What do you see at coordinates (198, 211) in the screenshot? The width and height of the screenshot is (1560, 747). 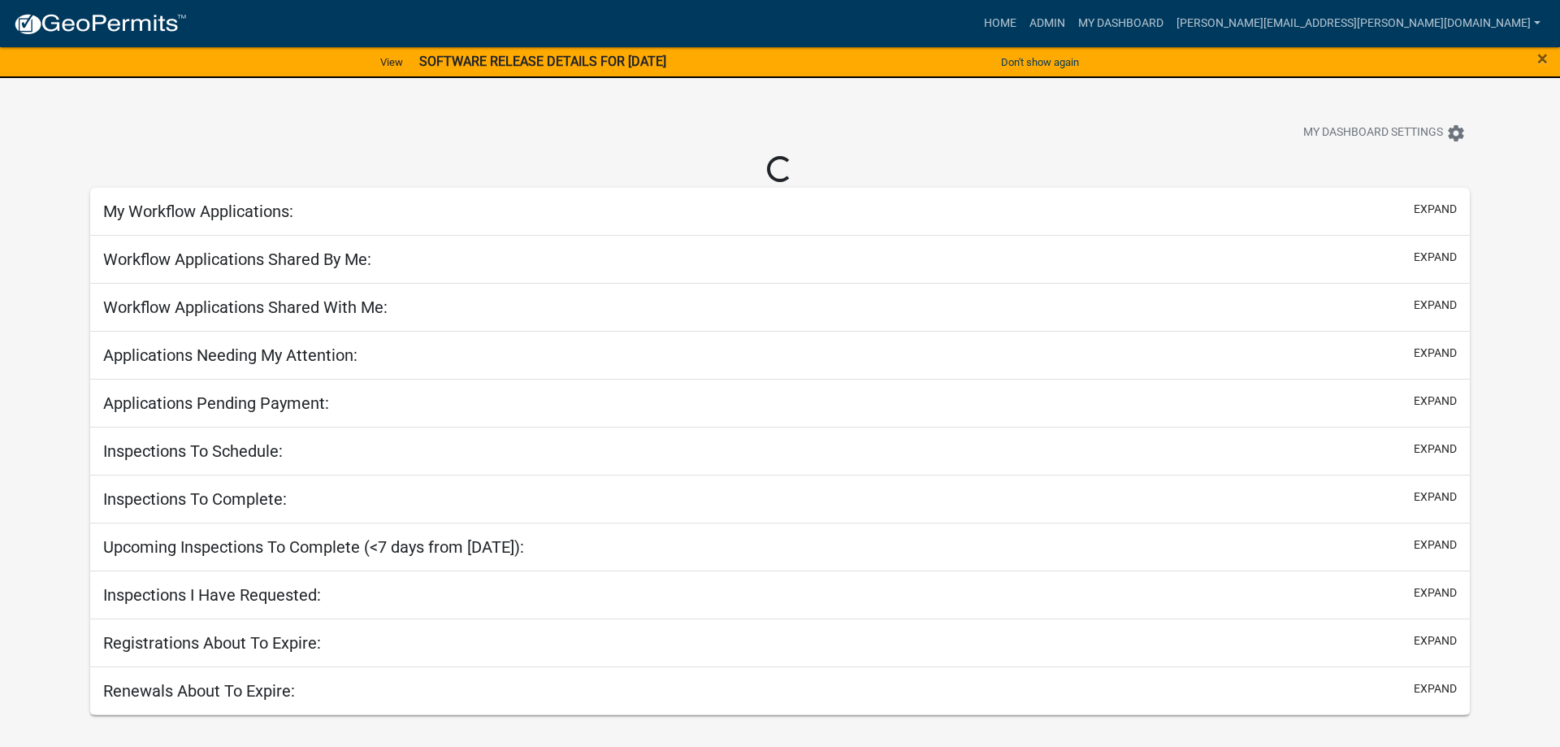 I see `h5: My Workflow Applications:` at bounding box center [198, 211].